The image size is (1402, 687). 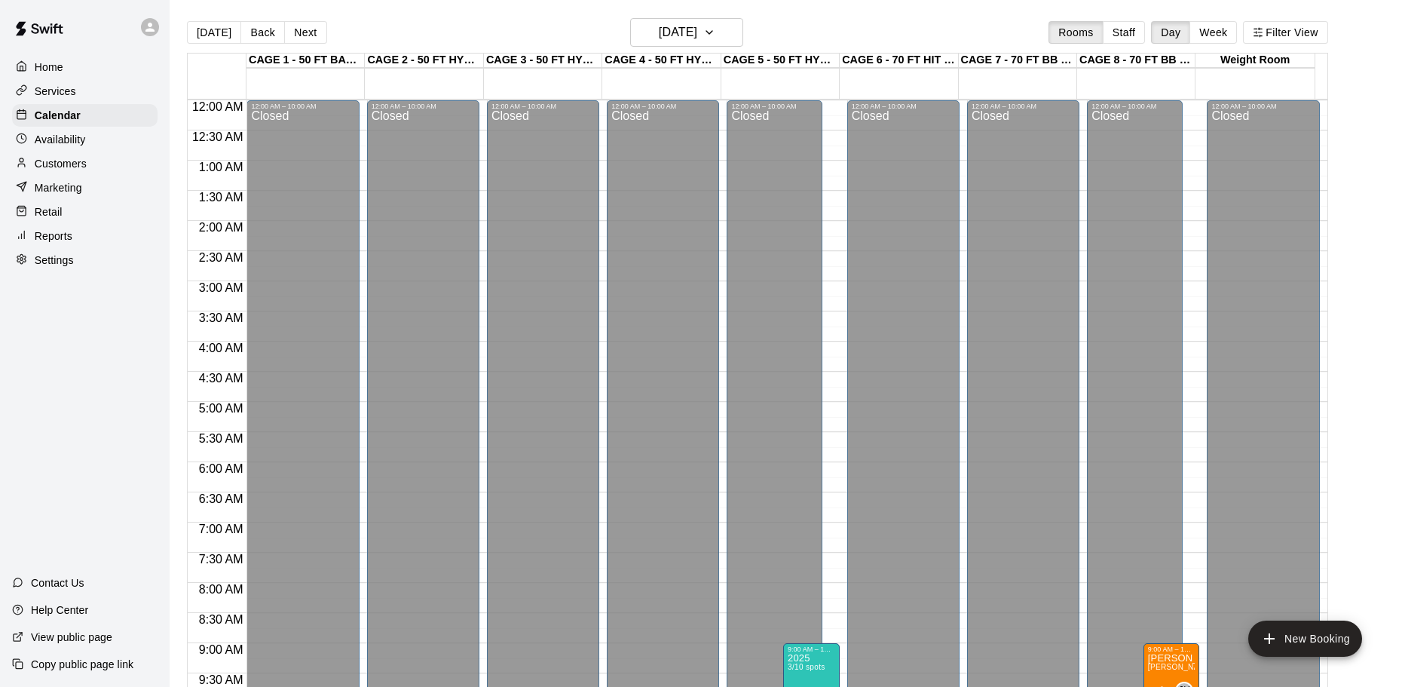 I want to click on p: Availability, so click(x=60, y=139).